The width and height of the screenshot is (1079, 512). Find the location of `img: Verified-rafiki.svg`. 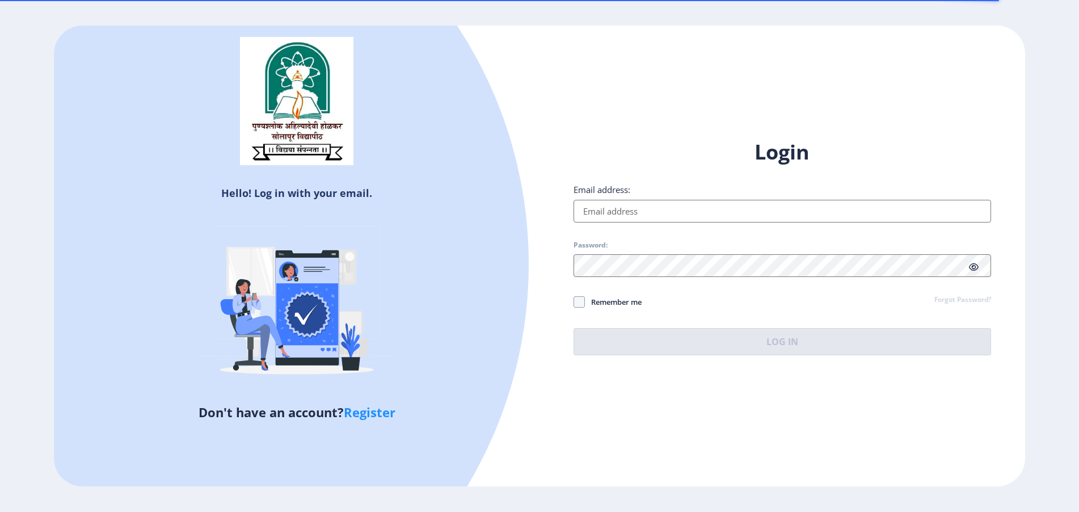

img: Verified-rafiki.svg is located at coordinates (297, 304).